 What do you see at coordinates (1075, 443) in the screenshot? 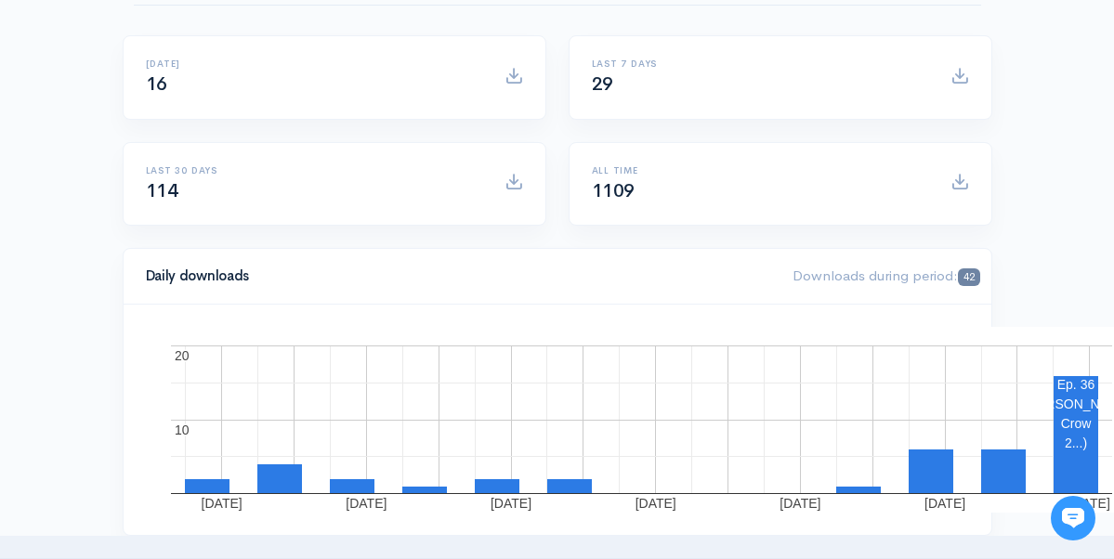
I see `text: 2...)` at bounding box center [1075, 443].